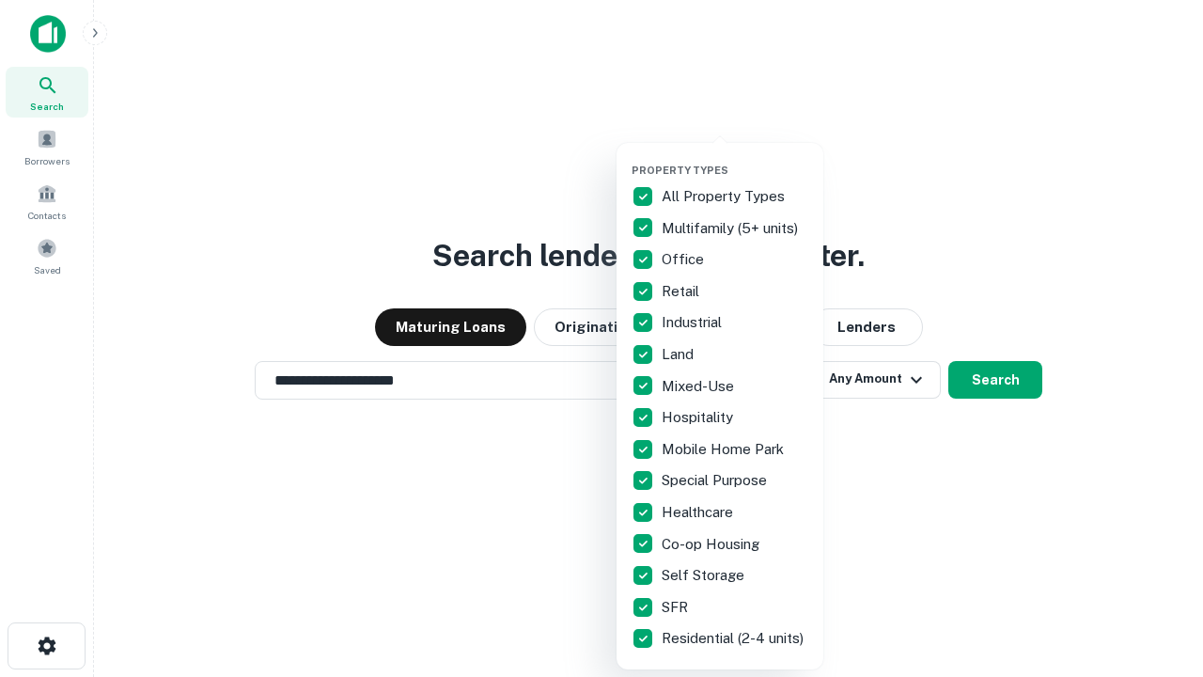  I want to click on p: All Property Types, so click(725, 196).